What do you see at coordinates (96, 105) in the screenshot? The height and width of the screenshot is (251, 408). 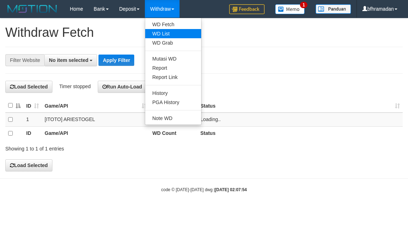 I see `th: Game/API: activate to sort column ascending` at bounding box center [96, 105].